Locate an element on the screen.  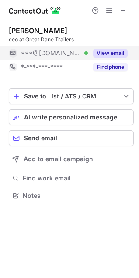
button: Notes is located at coordinates (71, 196).